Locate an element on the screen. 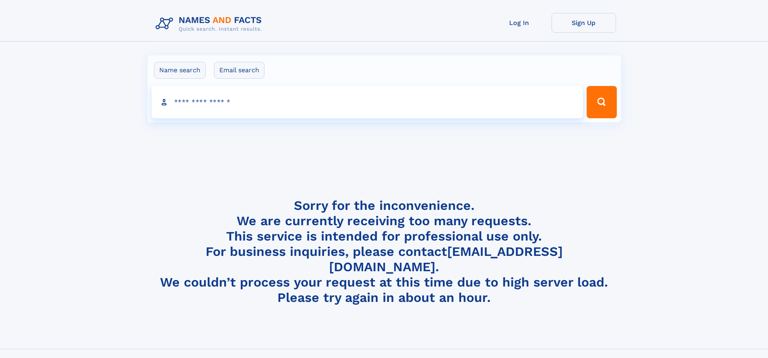 The height and width of the screenshot is (358, 768). button: Search Button is located at coordinates (602, 102).